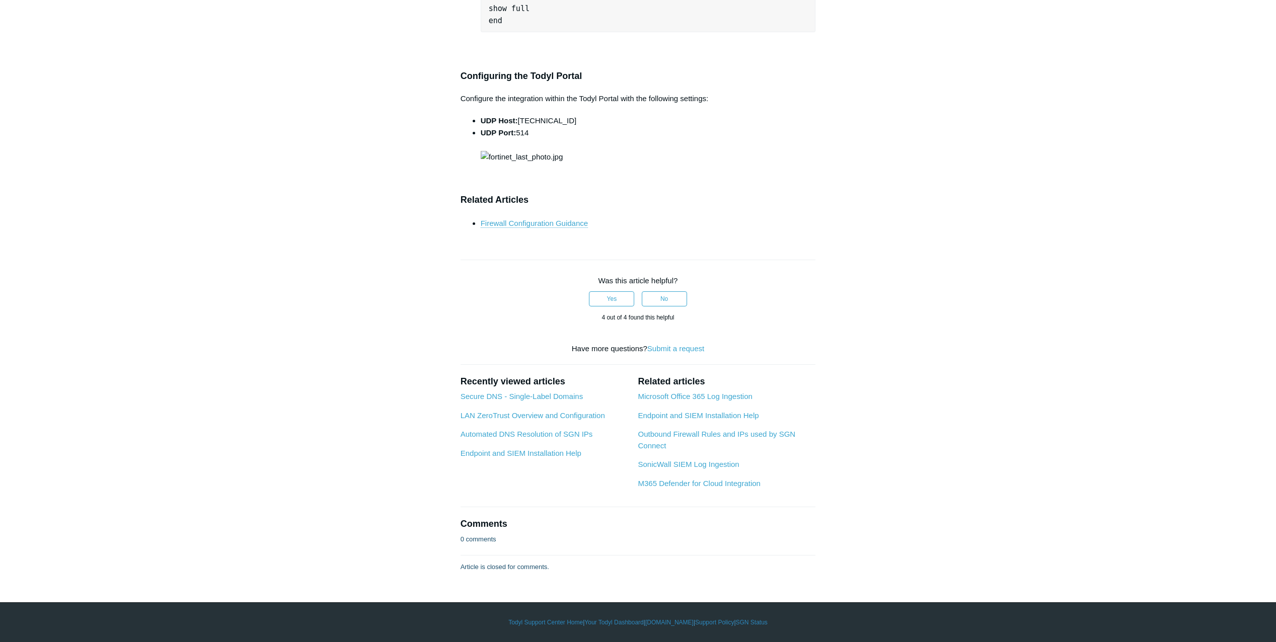  I want to click on a: Submit a request, so click(676, 348).